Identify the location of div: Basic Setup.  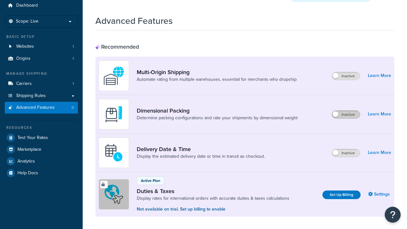
(41, 37).